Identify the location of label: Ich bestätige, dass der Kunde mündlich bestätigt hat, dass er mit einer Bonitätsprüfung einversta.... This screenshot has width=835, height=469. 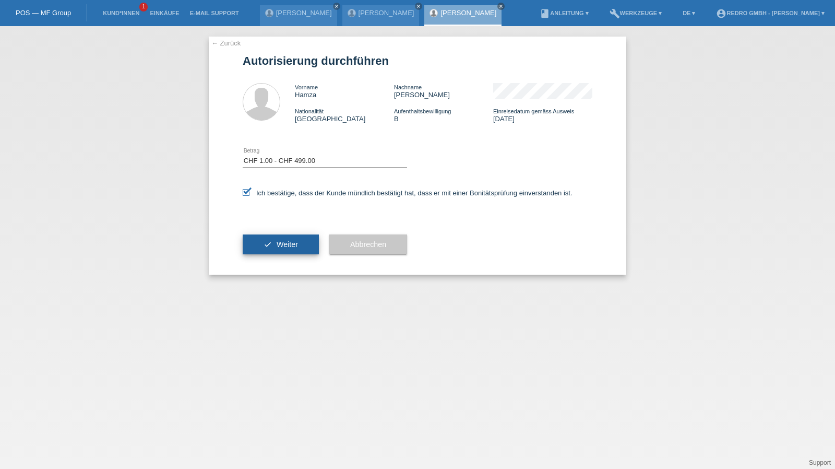
(408, 193).